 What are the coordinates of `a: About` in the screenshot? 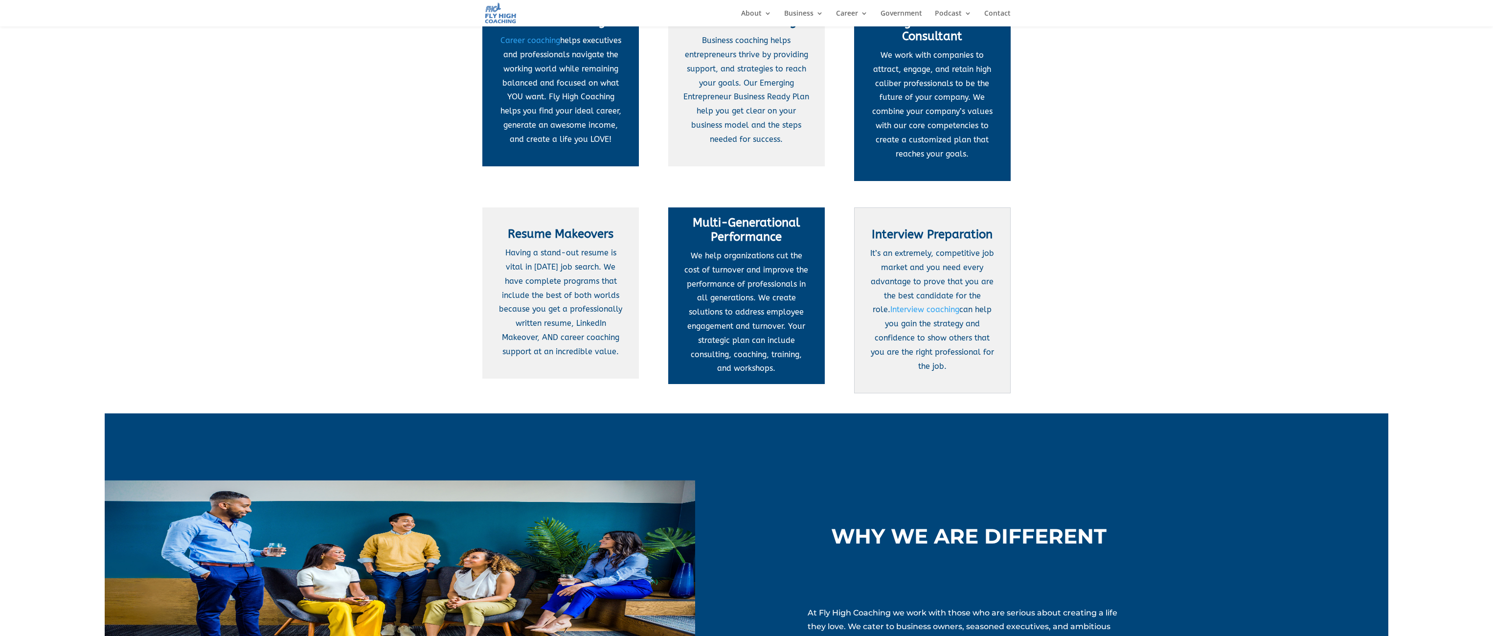 It's located at (756, 18).